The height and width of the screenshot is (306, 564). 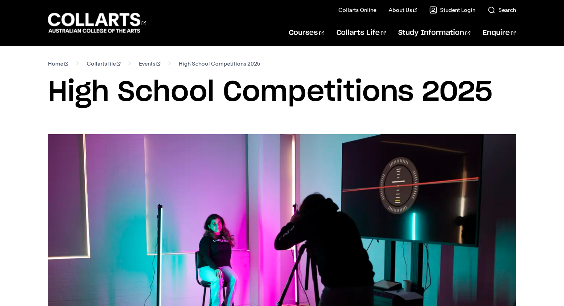 I want to click on a: Events, so click(x=150, y=64).